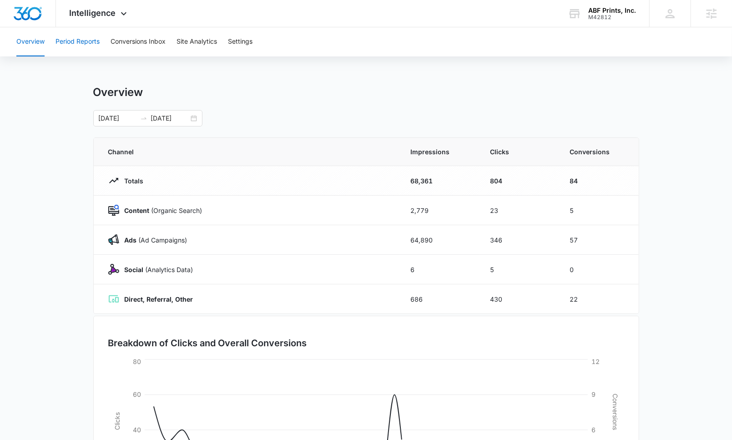 Image resolution: width=732 pixels, height=440 pixels. What do you see at coordinates (136, 429) in the screenshot?
I see `tspan: 40` at bounding box center [136, 429].